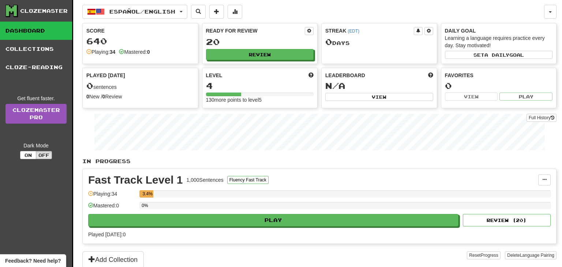 The height and width of the screenshot is (267, 562). I want to click on div: Daily Goal, so click(499, 31).